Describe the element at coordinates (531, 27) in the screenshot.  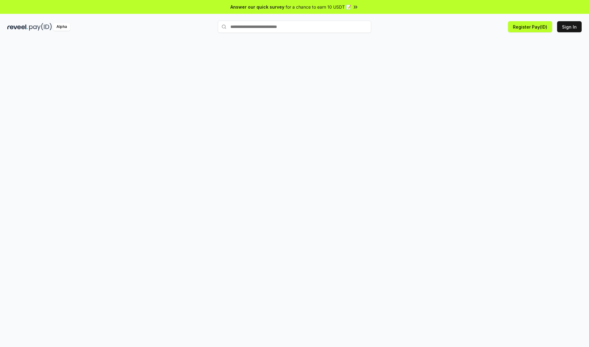
I see `button: Register Pay(ID)` at that location.